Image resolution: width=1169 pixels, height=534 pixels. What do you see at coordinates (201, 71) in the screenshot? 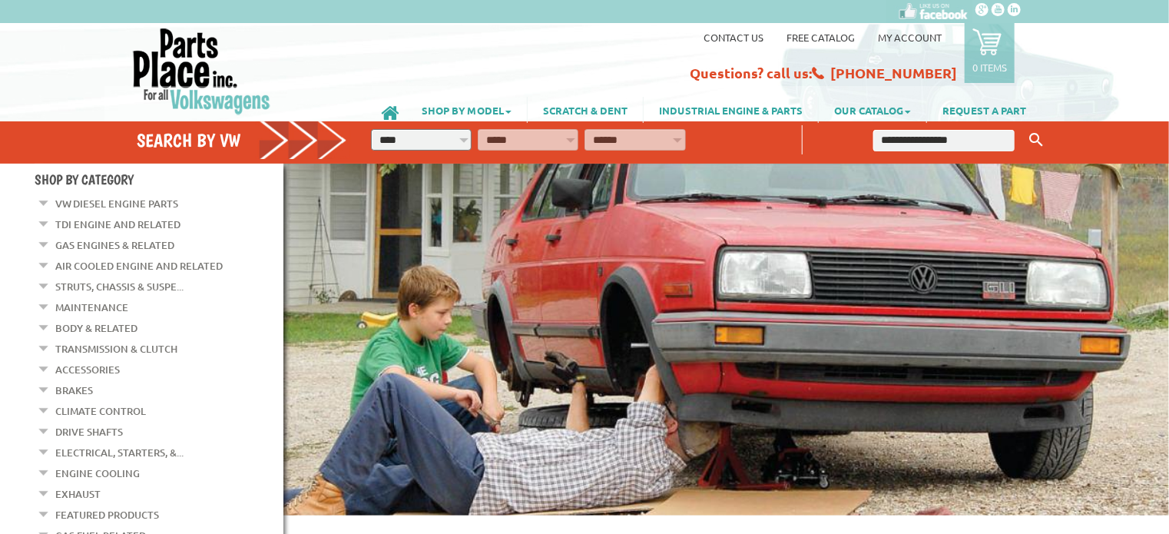
I see `img: Parts Place Inc!` at bounding box center [201, 71].